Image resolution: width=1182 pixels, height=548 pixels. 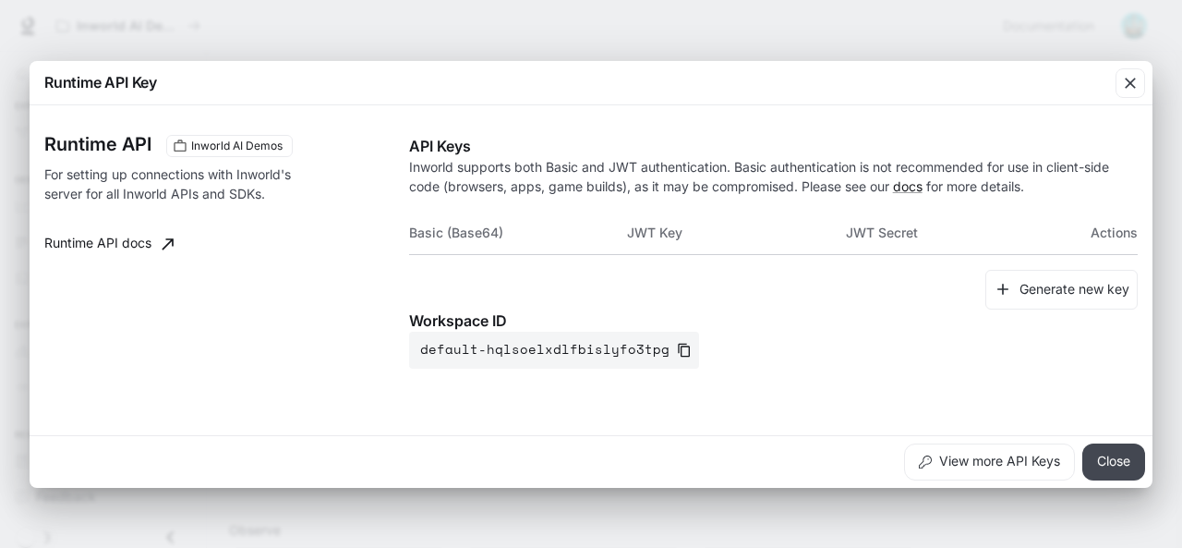 What do you see at coordinates (109, 244) in the screenshot?
I see `a: Runtime API docs` at bounding box center [109, 244].